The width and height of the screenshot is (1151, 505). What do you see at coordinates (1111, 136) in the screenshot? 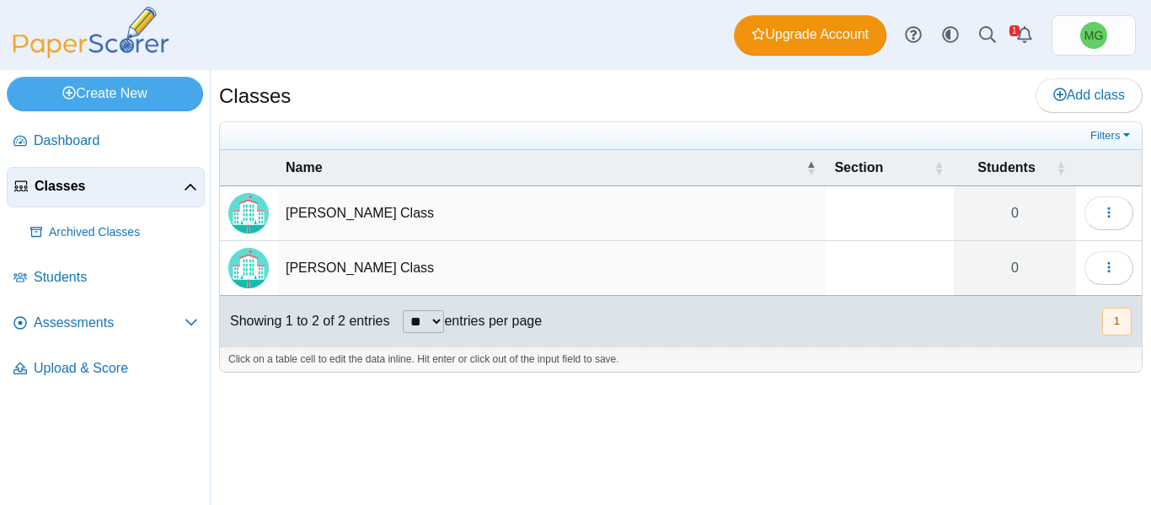
I see `a: Filters` at bounding box center [1111, 136].